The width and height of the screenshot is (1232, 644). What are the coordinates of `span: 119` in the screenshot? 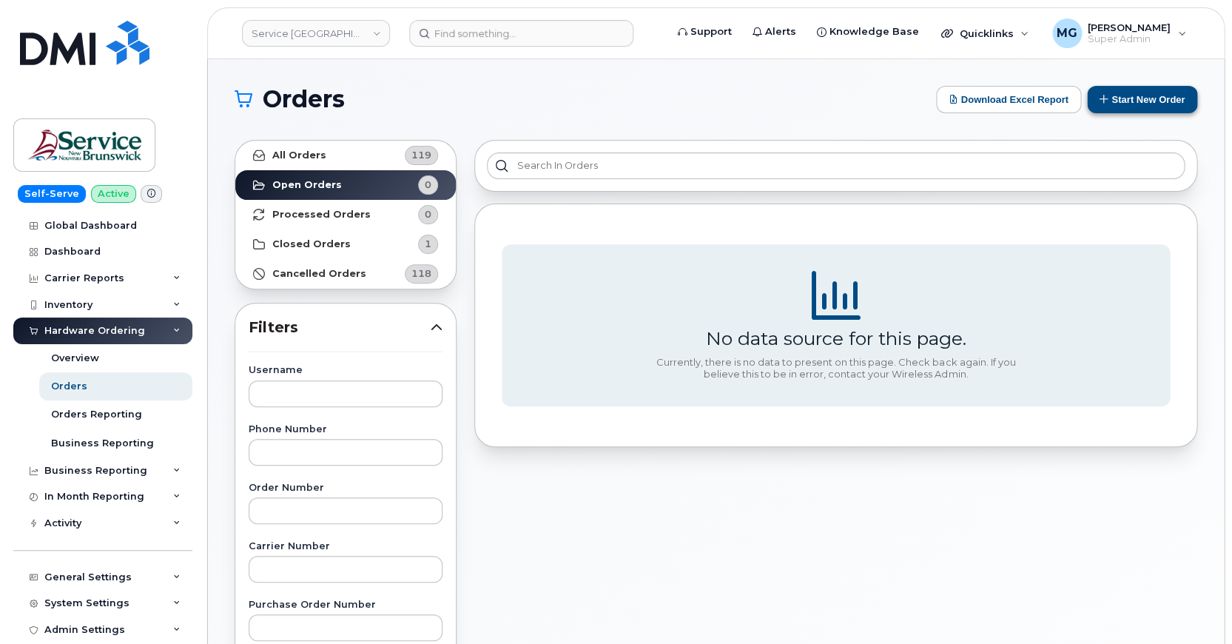 It's located at (421, 155).